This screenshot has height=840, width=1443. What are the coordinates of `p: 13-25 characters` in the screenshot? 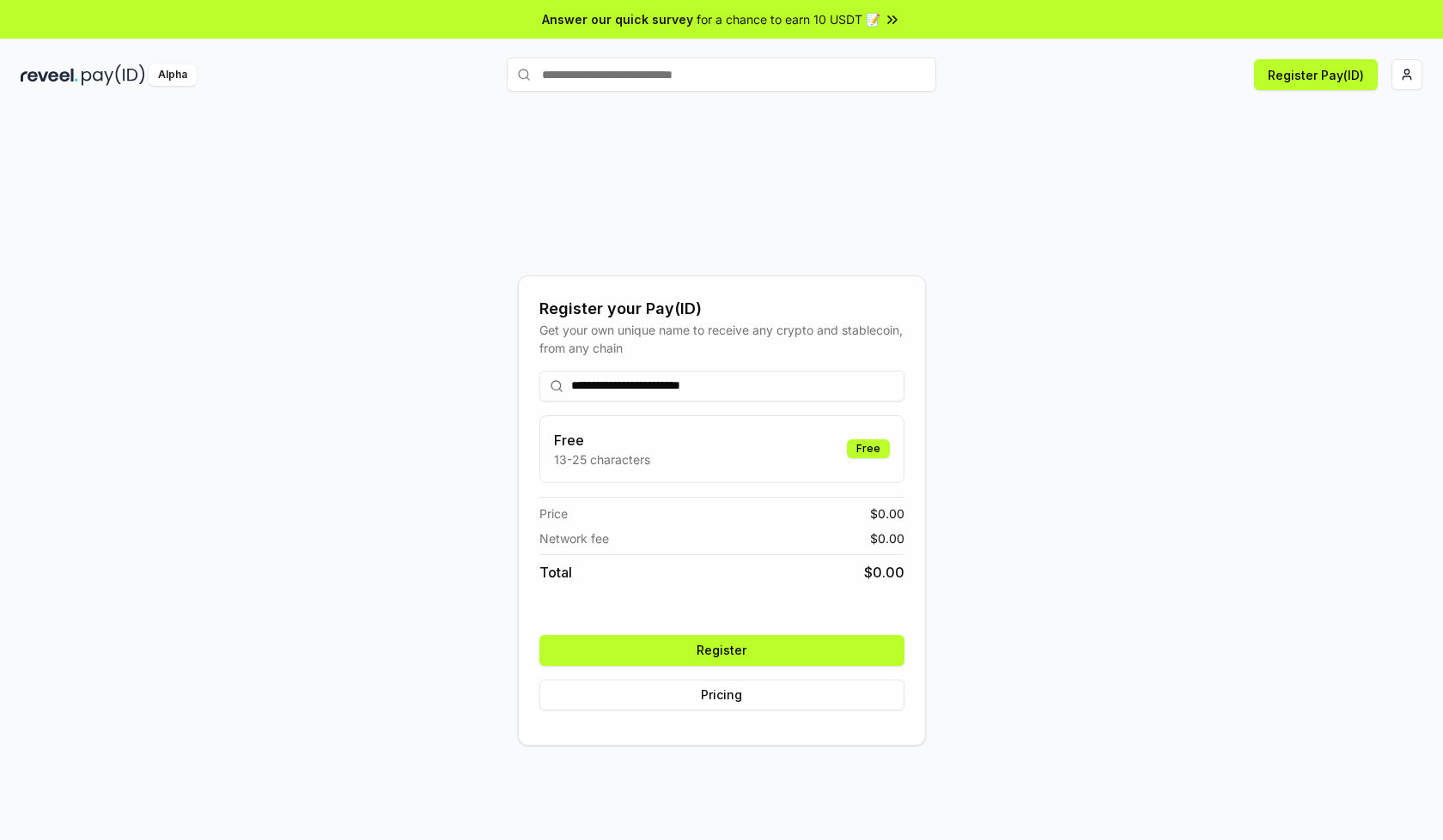 It's located at (602, 459).